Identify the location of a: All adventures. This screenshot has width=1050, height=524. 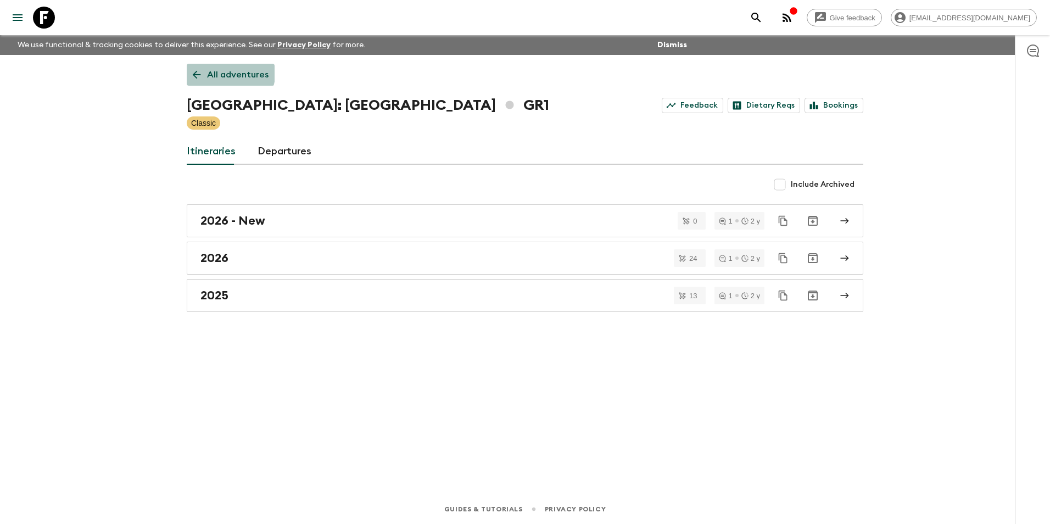
(231, 75).